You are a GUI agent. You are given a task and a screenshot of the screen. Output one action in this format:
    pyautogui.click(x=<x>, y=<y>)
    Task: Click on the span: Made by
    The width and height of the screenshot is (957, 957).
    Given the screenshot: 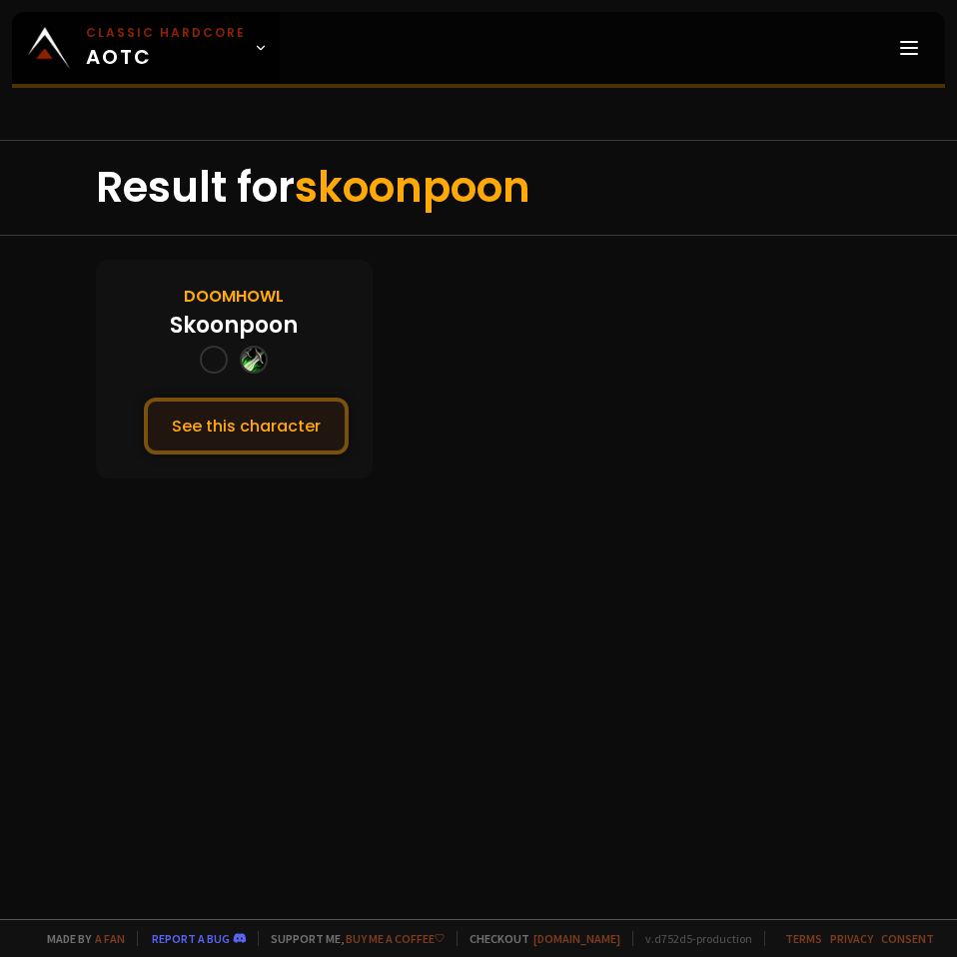 What is the action you would take?
    pyautogui.click(x=80, y=938)
    